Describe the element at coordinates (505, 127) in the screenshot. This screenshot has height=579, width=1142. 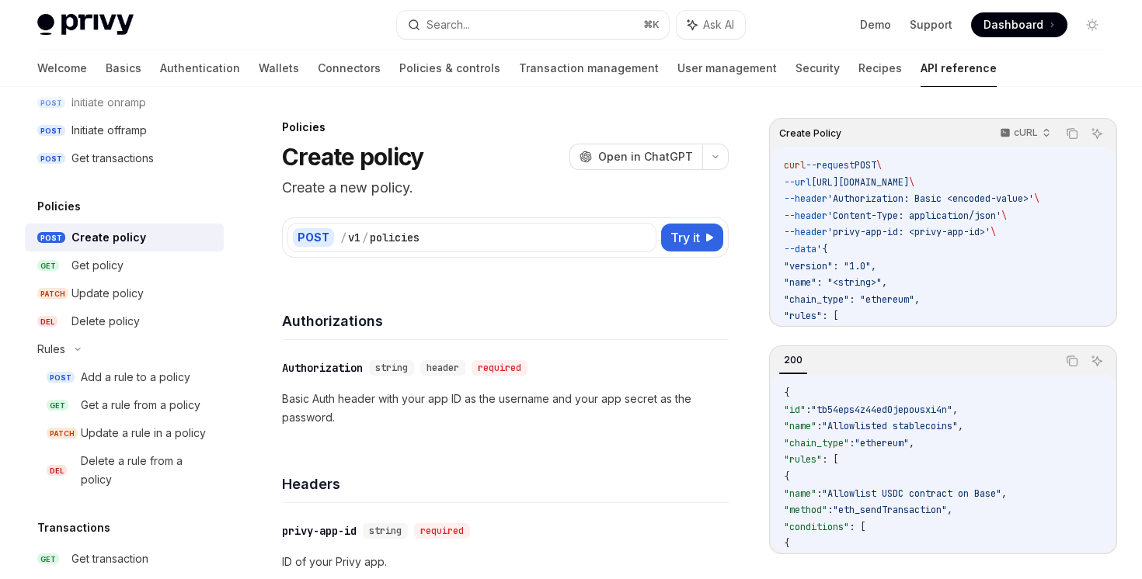
I see `div: Policies` at that location.